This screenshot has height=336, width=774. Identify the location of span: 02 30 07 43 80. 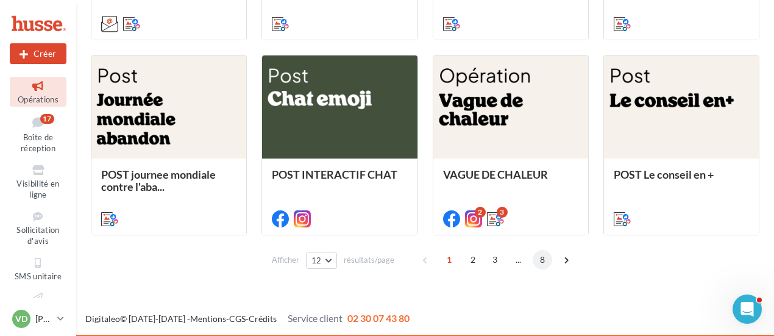
(378, 317).